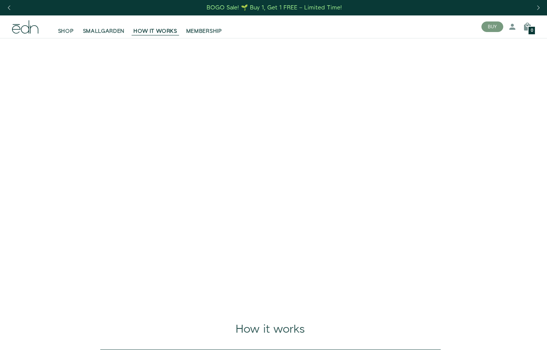  I want to click on div: BOGO Sale! 🌱 Buy 1, Get 1 FREE – Limited Time!, so click(274, 8).